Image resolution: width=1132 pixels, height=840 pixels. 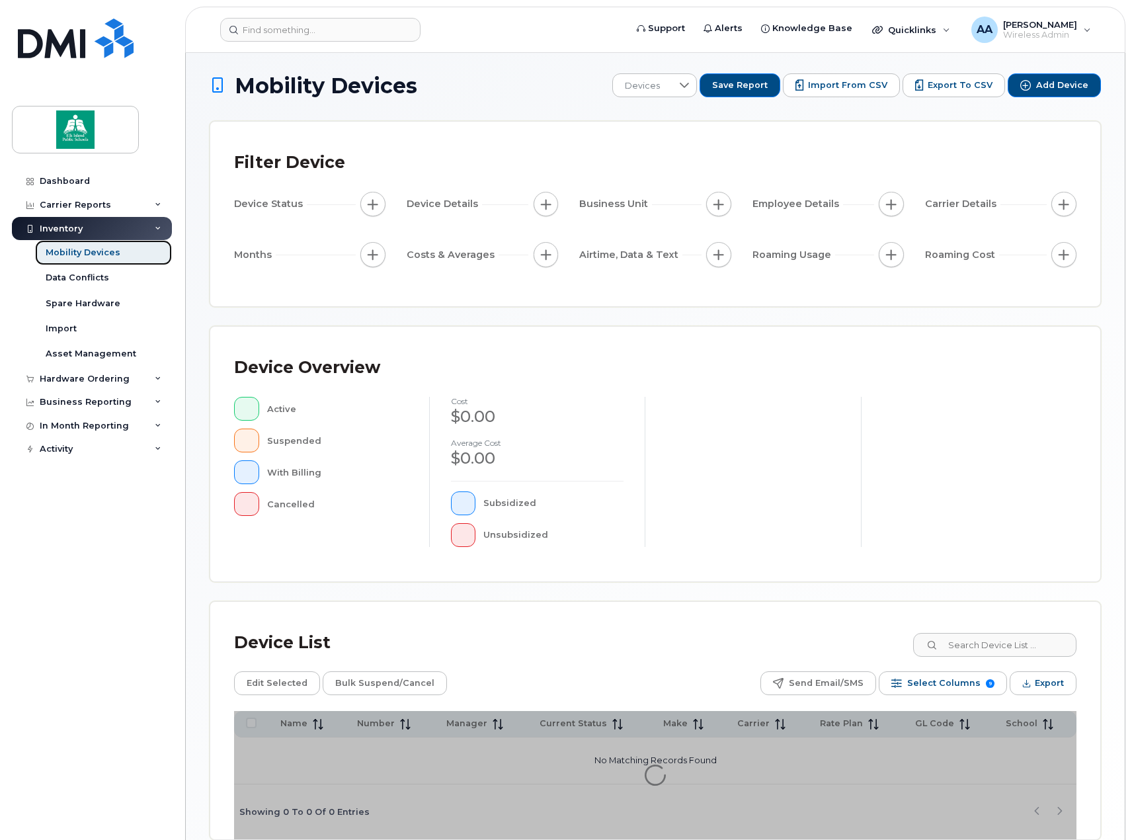 I want to click on div: Cancelled, so click(x=337, y=504).